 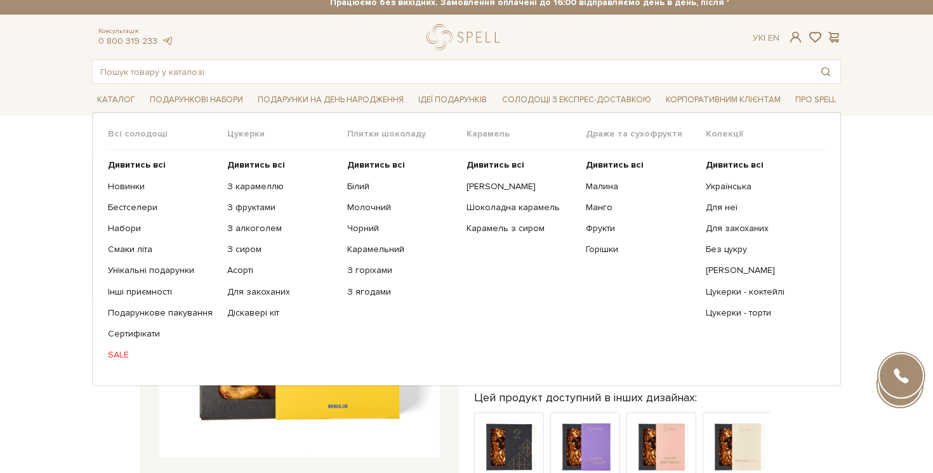 What do you see at coordinates (761, 250) in the screenshot?
I see `a: Без цукру` at bounding box center [761, 250].